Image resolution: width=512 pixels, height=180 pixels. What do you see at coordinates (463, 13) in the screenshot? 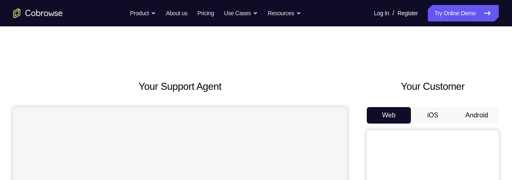
I see `a: Try Online Demo` at bounding box center [463, 13].